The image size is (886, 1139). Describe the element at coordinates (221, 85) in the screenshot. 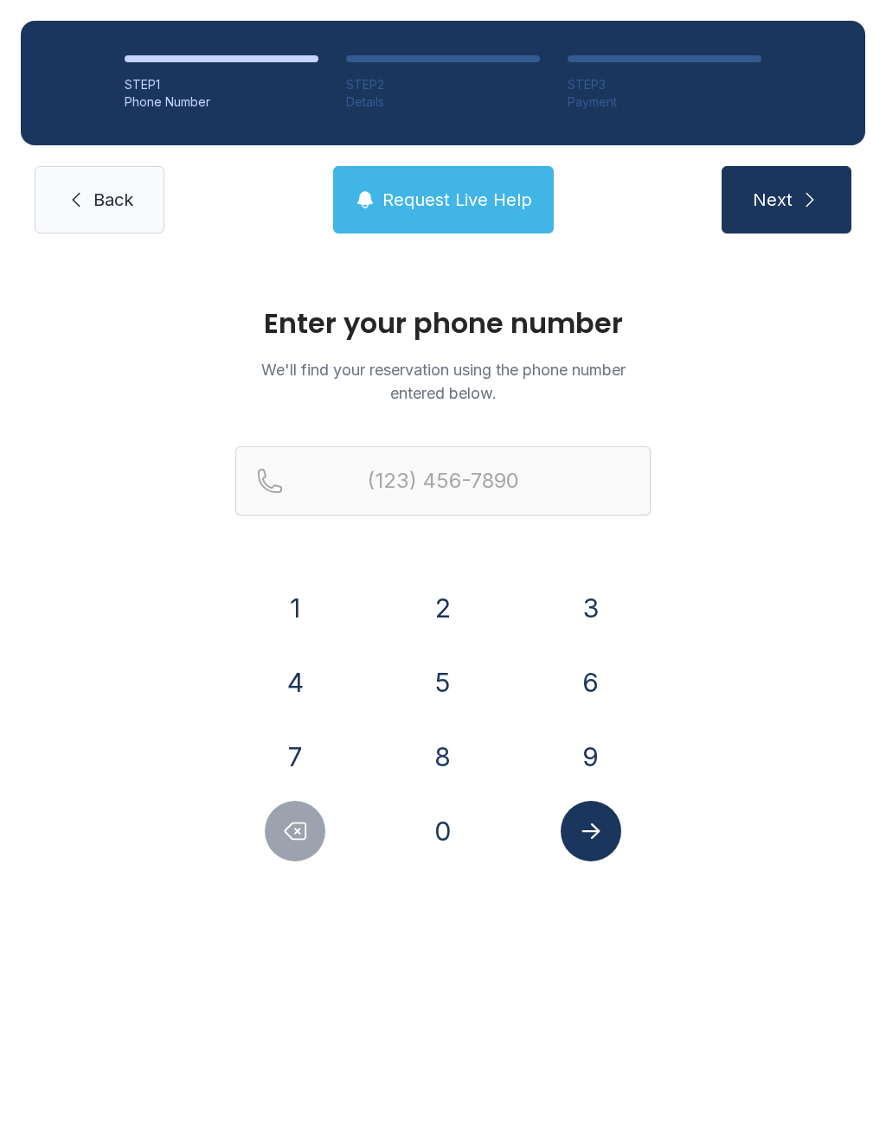

I see `div: STEP 1` at that location.